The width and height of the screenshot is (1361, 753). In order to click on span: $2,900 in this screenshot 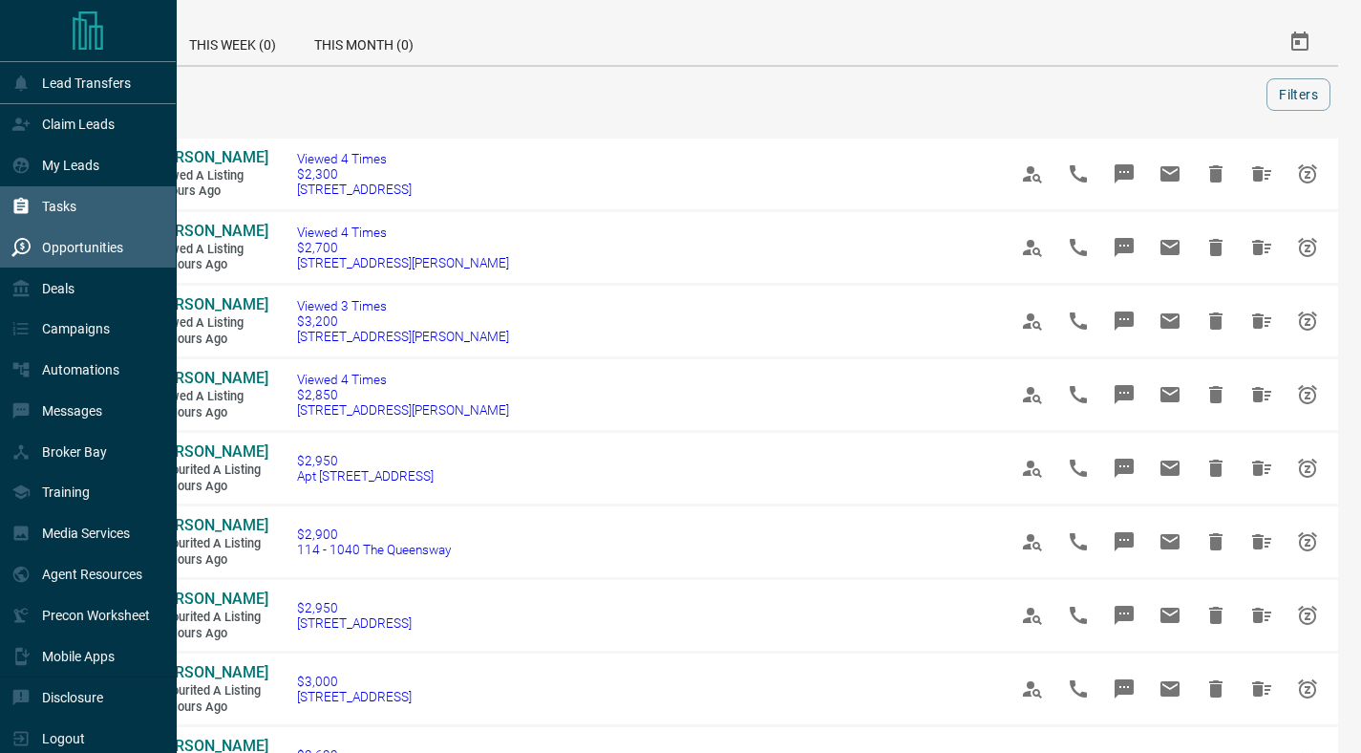, I will do `click(374, 534)`.